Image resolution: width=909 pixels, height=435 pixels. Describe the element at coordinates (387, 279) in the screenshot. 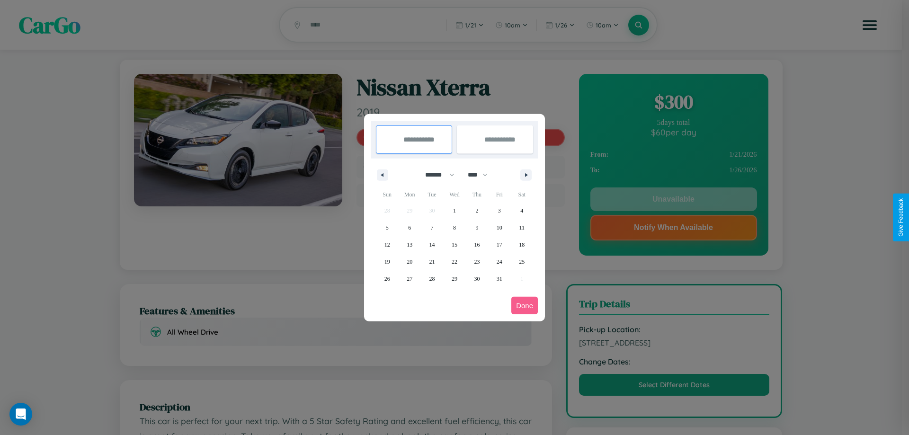

I see `span: 26` at that location.